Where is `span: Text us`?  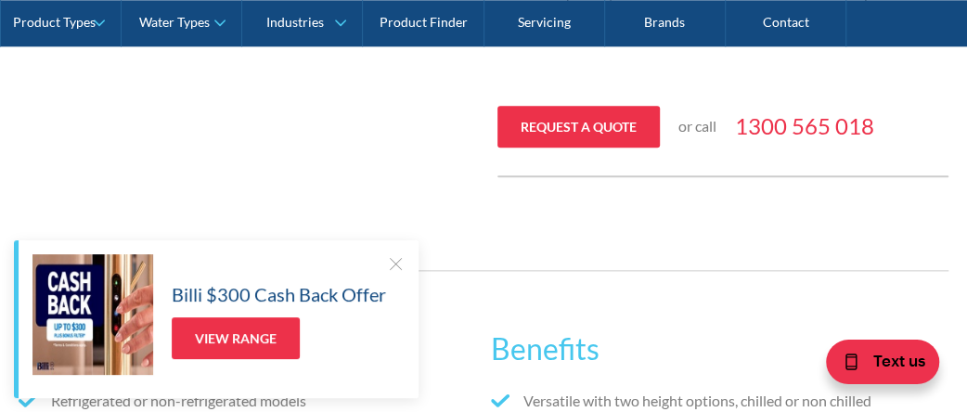 span: Text us is located at coordinates (118, 41).